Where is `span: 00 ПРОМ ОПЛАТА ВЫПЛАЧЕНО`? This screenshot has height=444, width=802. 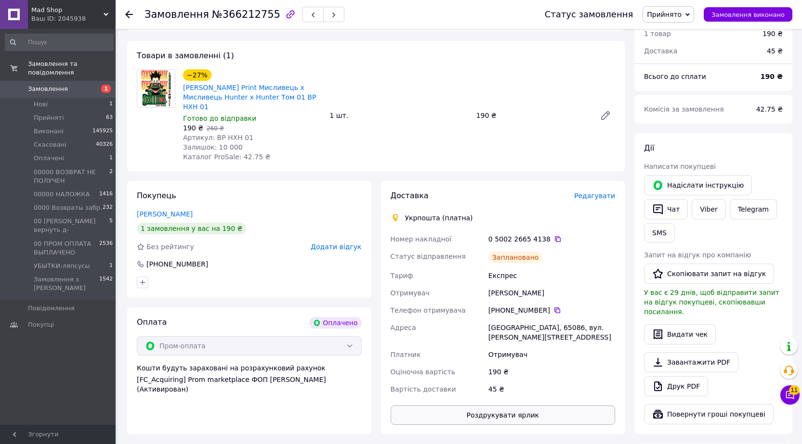
span: 00 ПРОМ ОПЛАТА ВЫПЛАЧЕНО is located at coordinates (66, 248).